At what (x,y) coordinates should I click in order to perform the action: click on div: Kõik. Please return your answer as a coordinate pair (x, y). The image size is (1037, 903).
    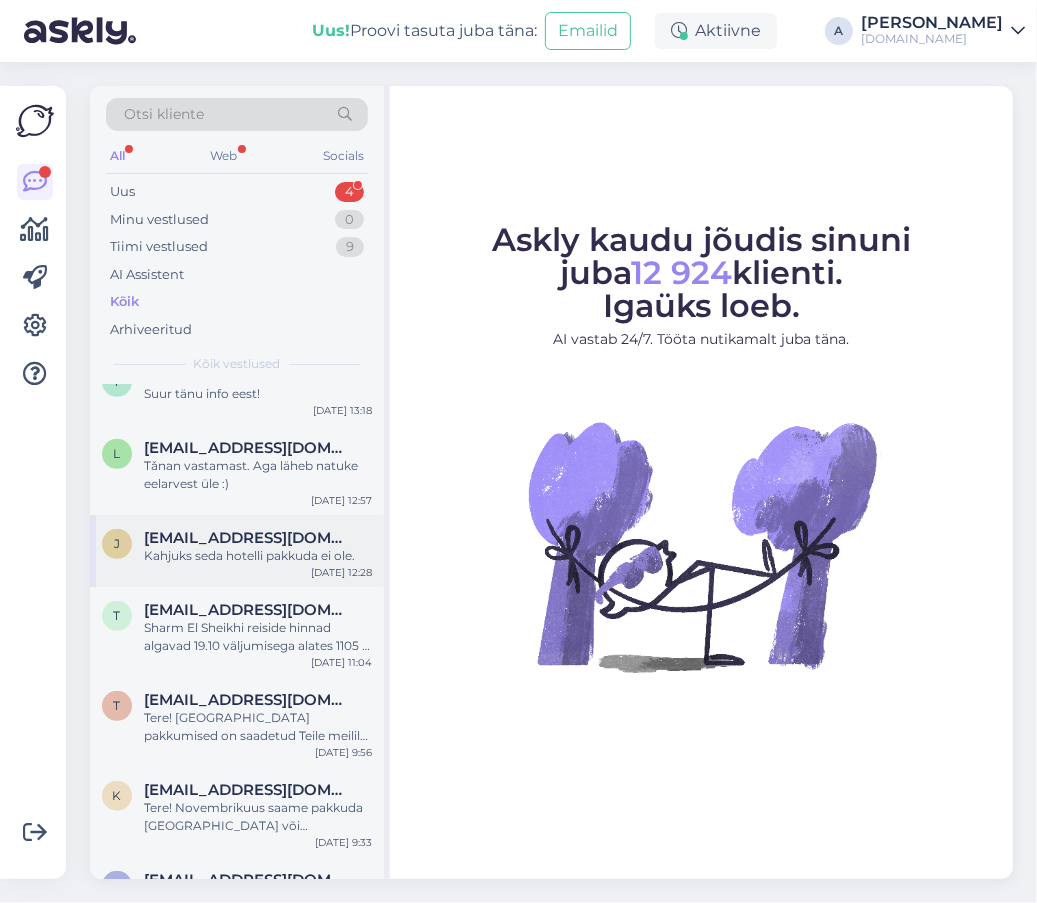
    Looking at the image, I should click on (124, 302).